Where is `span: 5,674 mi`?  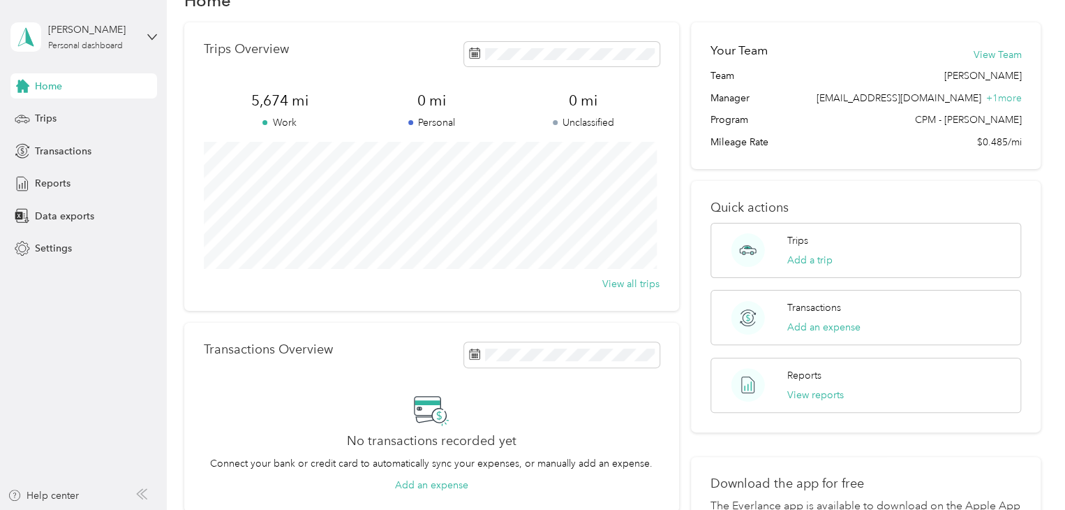 span: 5,674 mi is located at coordinates (280, 101).